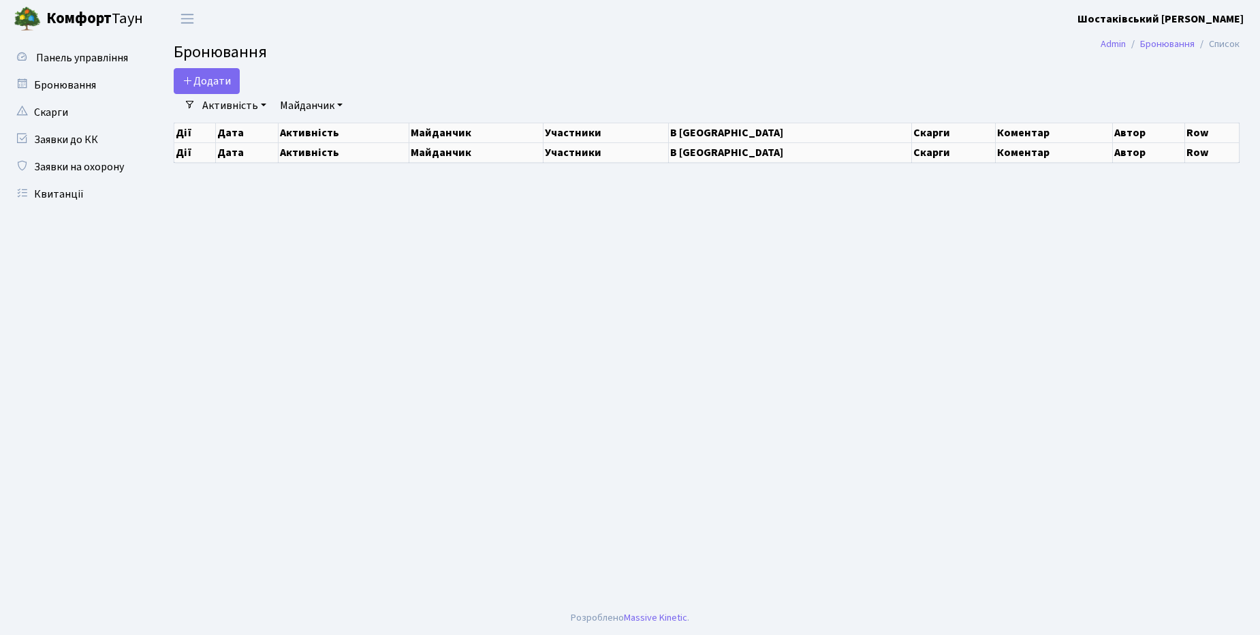  I want to click on a: Заявки до КК, so click(75, 140).